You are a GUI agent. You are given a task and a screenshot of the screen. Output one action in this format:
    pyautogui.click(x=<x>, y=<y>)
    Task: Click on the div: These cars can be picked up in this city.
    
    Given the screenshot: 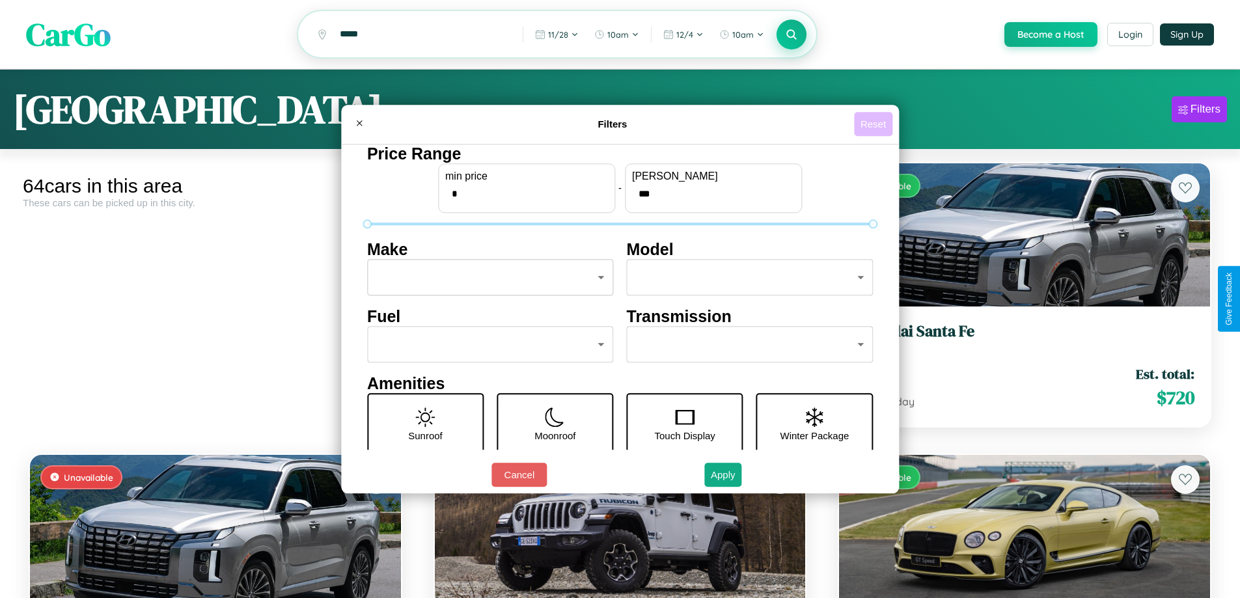 What is the action you would take?
    pyautogui.click(x=215, y=202)
    